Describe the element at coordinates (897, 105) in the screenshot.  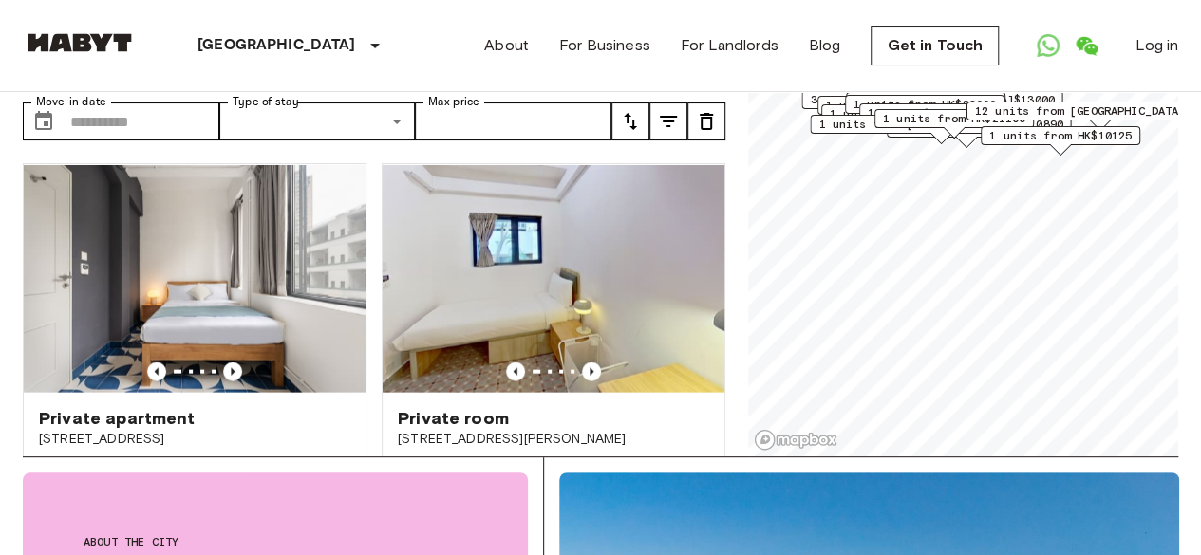
I see `span: 1 units from HK$10650` at that location.